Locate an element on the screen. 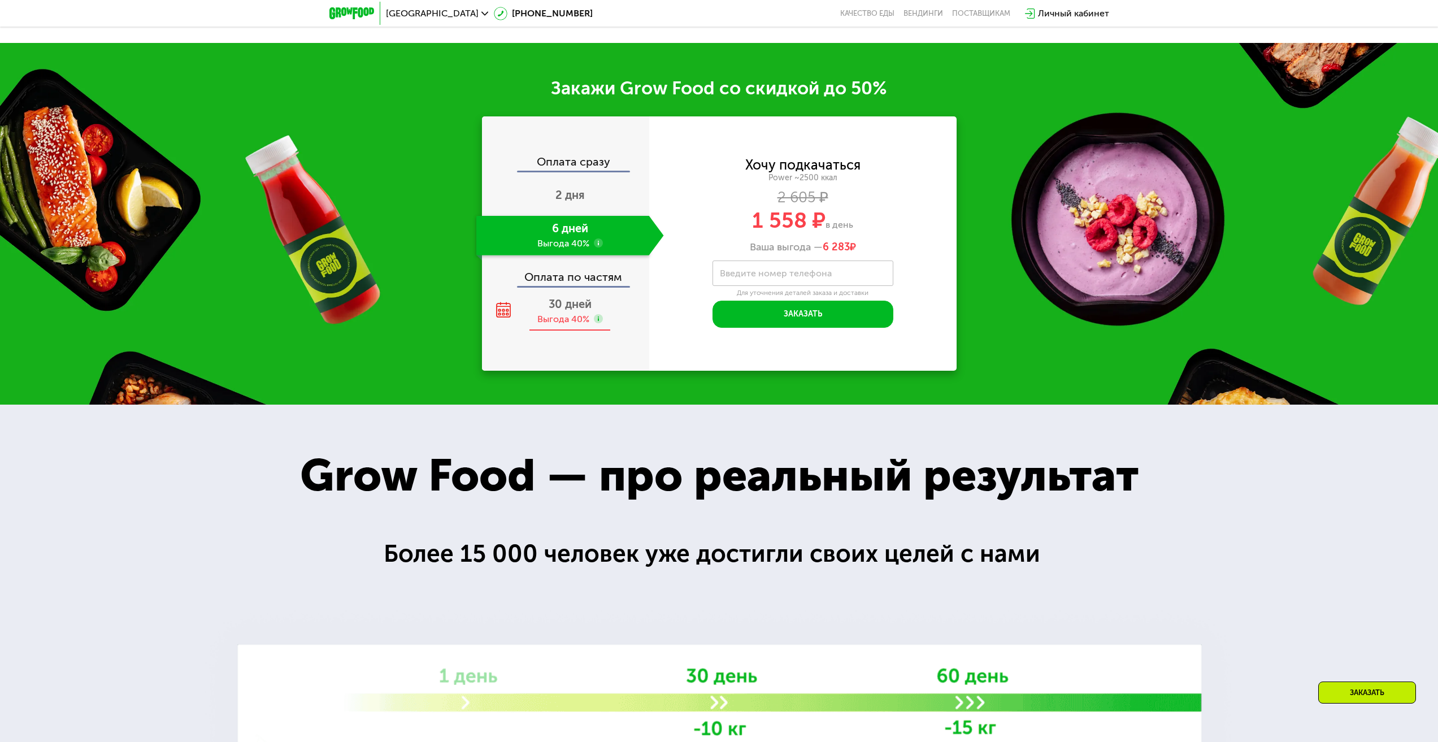  div: Более 15 000 человек уже достигли своих целей с нами is located at coordinates (719, 554).